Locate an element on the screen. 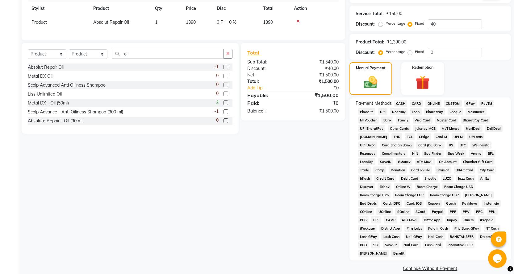 The width and height of the screenshot is (514, 274). div: Paid: is located at coordinates (268, 103).